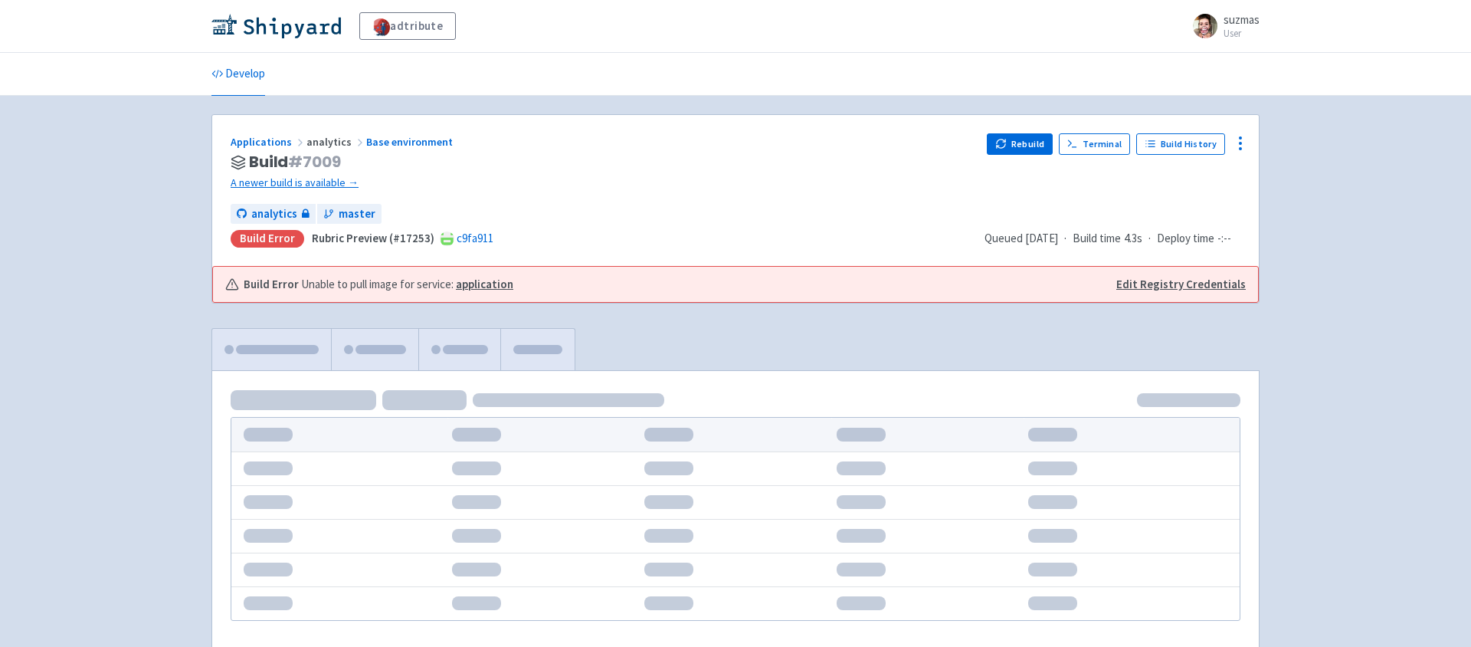 This screenshot has width=1471, height=647. What do you see at coordinates (357, 214) in the screenshot?
I see `span: master` at bounding box center [357, 214].